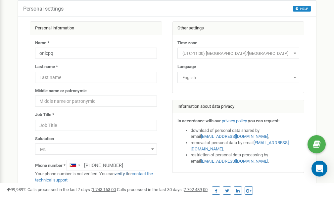 The image size is (334, 198). I want to click on u: 1 743 163,00, so click(104, 189).